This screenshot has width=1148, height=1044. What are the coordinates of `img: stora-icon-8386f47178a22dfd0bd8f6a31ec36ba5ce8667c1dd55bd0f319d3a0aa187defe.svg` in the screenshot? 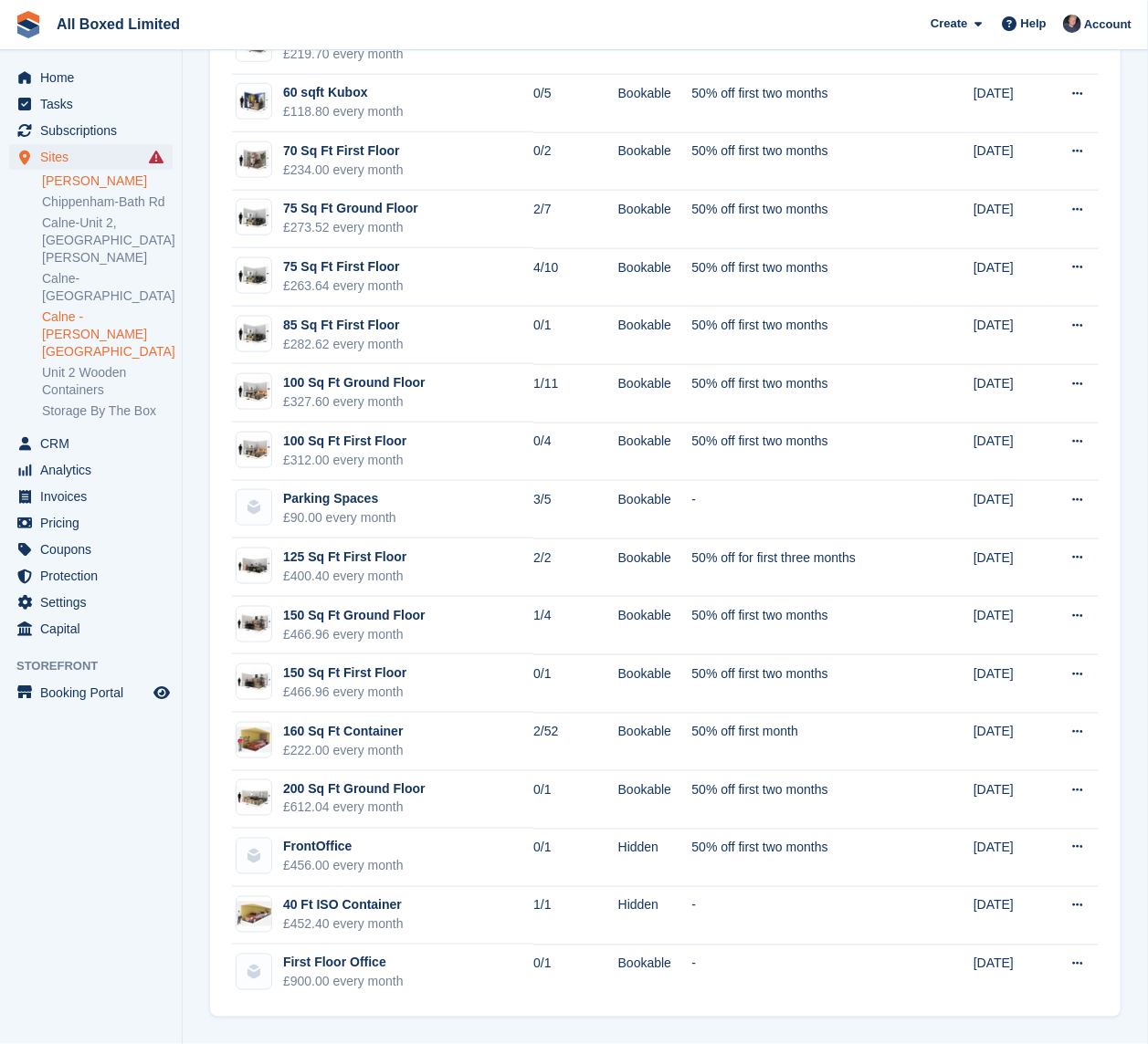 It's located at (28, 25).